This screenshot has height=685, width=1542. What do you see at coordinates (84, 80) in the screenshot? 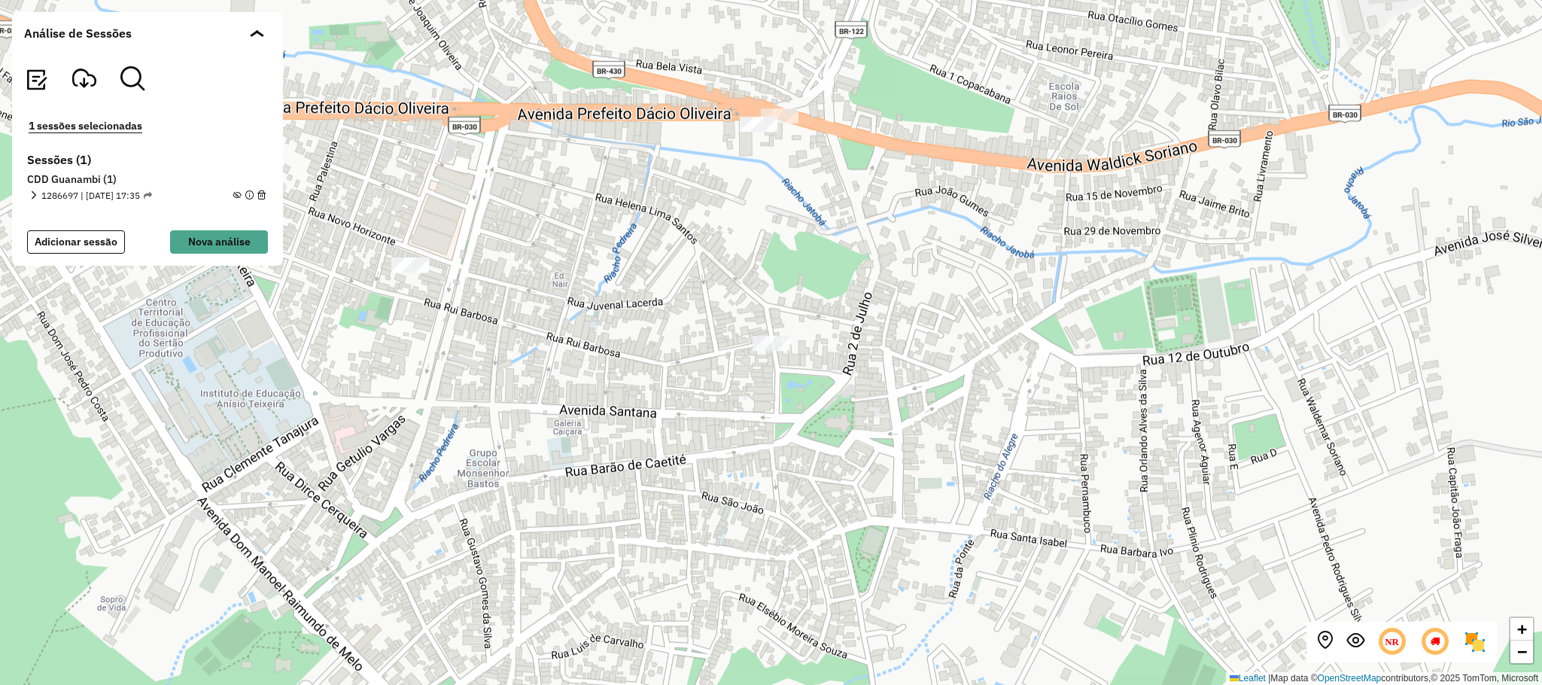
I see `button: Visualizar Romaneio Exportadas` at bounding box center [84, 80].